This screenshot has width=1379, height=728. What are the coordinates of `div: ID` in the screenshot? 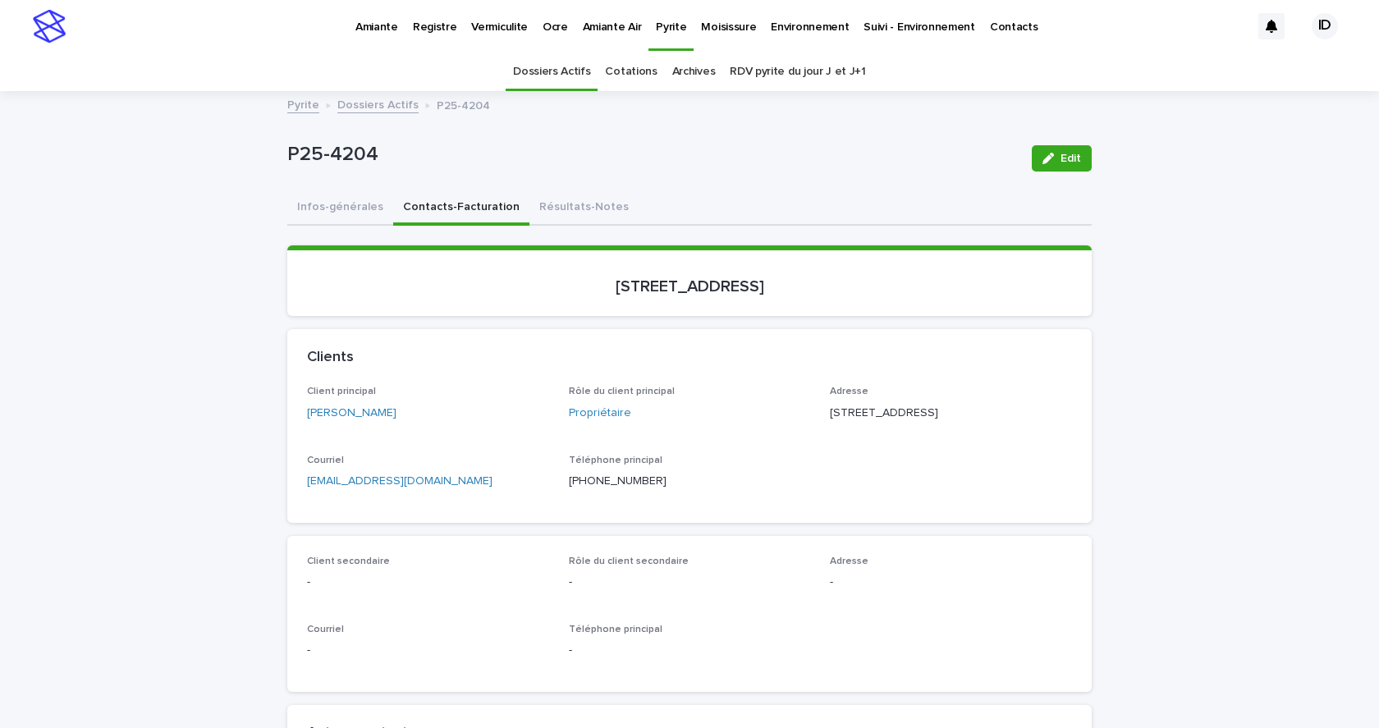 It's located at (1325, 26).